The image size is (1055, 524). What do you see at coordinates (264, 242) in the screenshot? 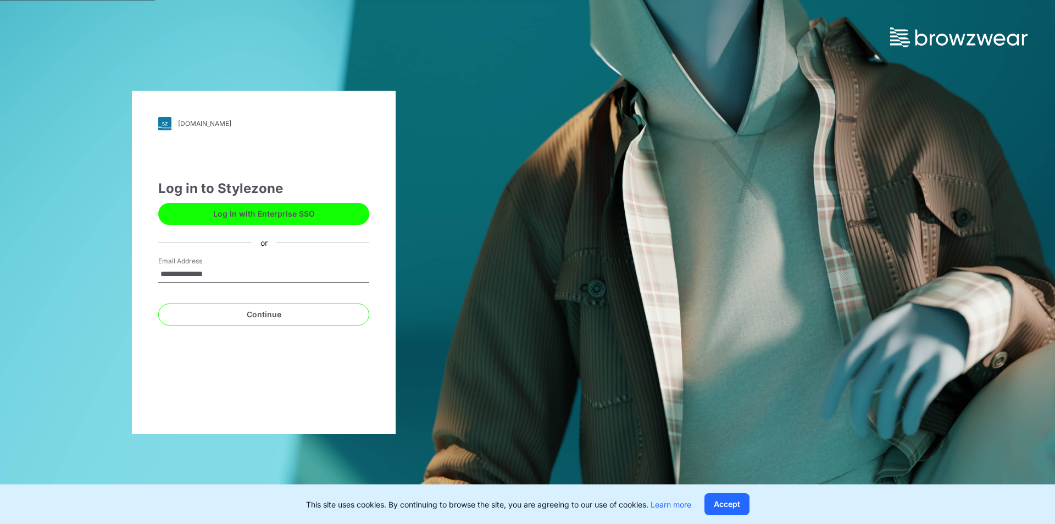
I see `div: or` at bounding box center [264, 242].